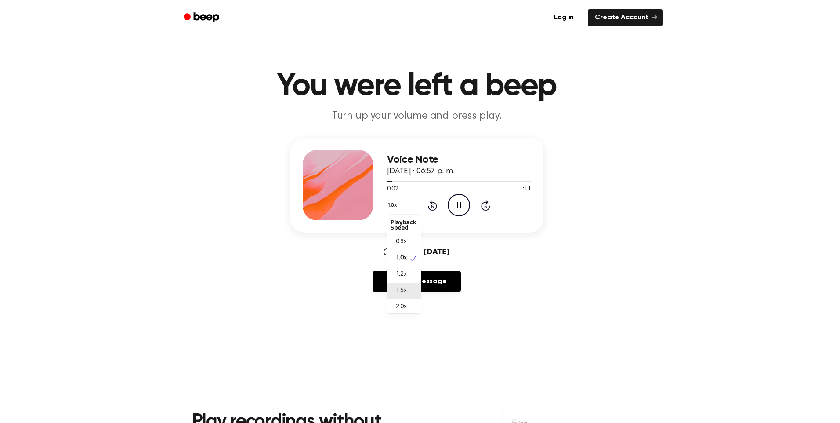 The image size is (840, 423). Describe the element at coordinates (394, 205) in the screenshot. I see `button: 1.0x` at that location.